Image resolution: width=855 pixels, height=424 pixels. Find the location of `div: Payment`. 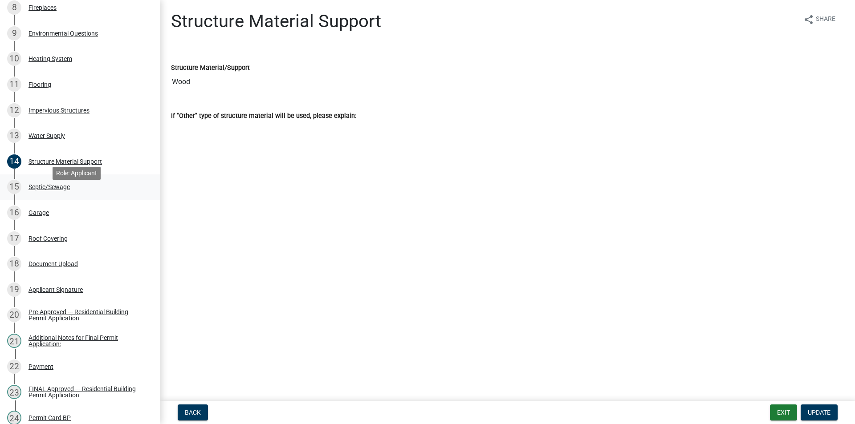

div: Payment is located at coordinates (41, 367).